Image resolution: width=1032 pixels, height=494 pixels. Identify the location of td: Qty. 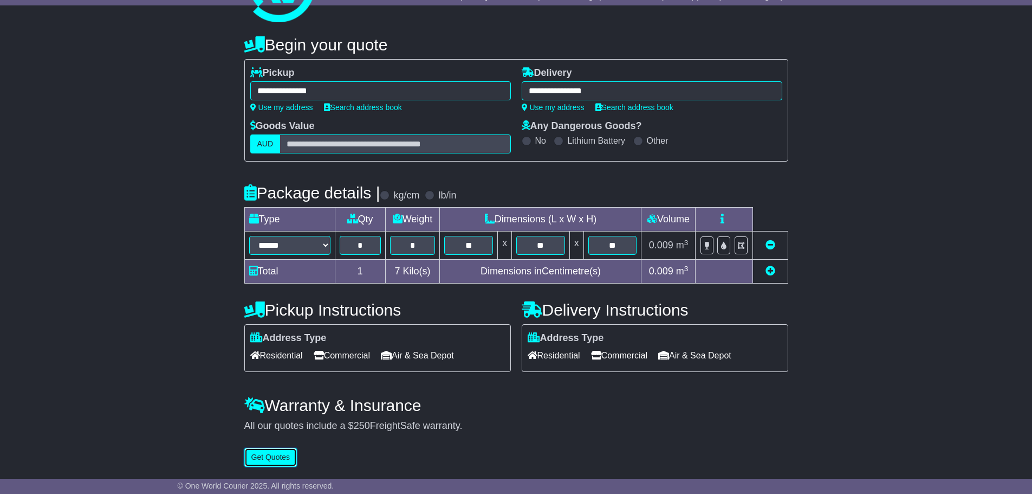
(360, 220).